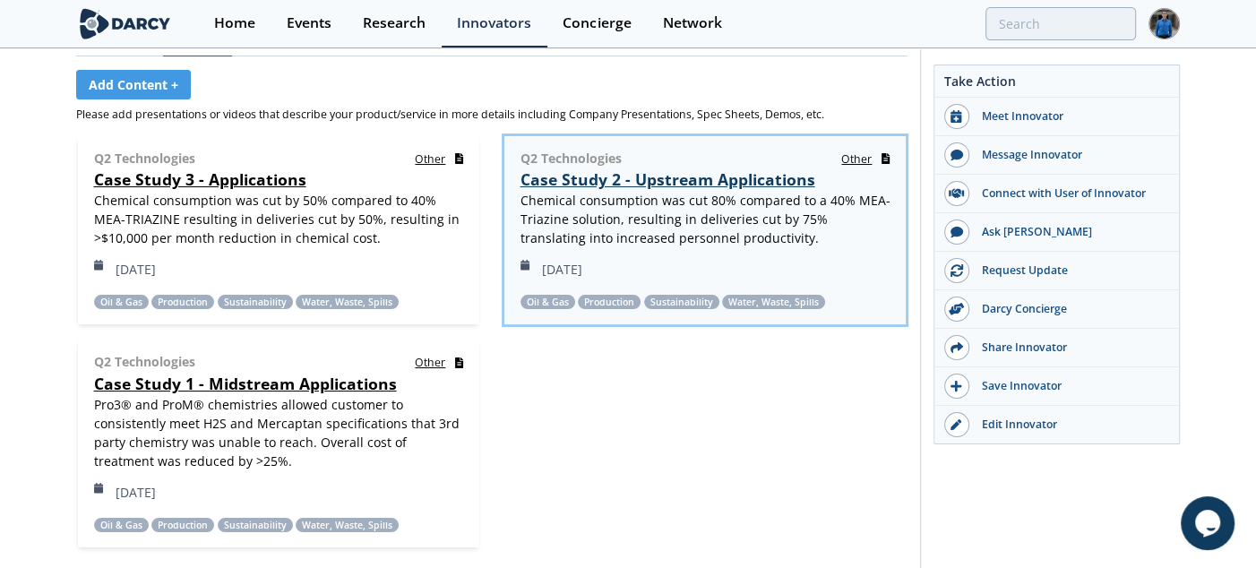  What do you see at coordinates (1056, 425) in the screenshot?
I see `a: Edit Innovator` at bounding box center [1056, 425].